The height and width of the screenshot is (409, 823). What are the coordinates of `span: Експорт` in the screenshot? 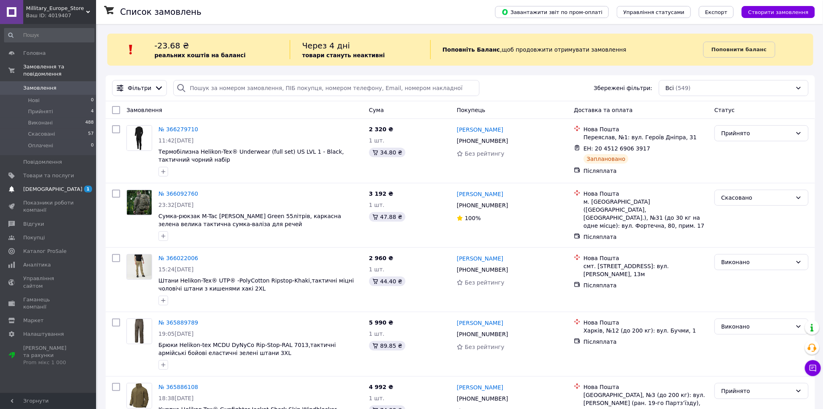 It's located at (717, 12).